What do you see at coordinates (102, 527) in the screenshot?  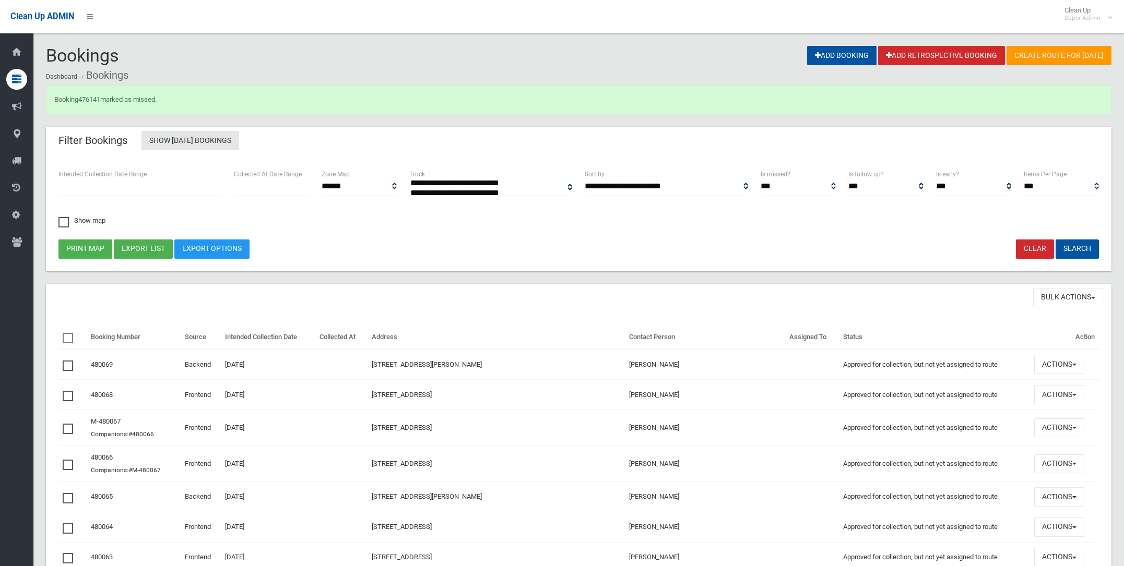 I see `a: 480064` at bounding box center [102, 527].